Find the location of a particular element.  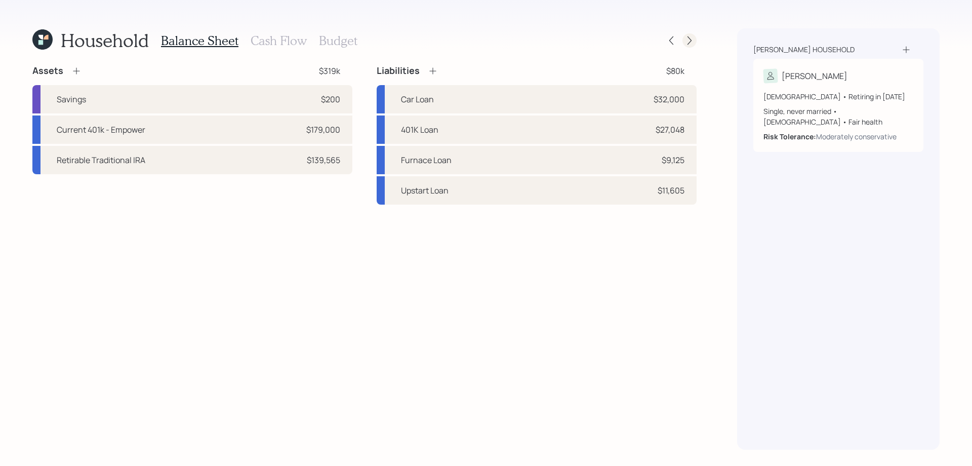

h3: Balance Sheet is located at coordinates (200, 41).